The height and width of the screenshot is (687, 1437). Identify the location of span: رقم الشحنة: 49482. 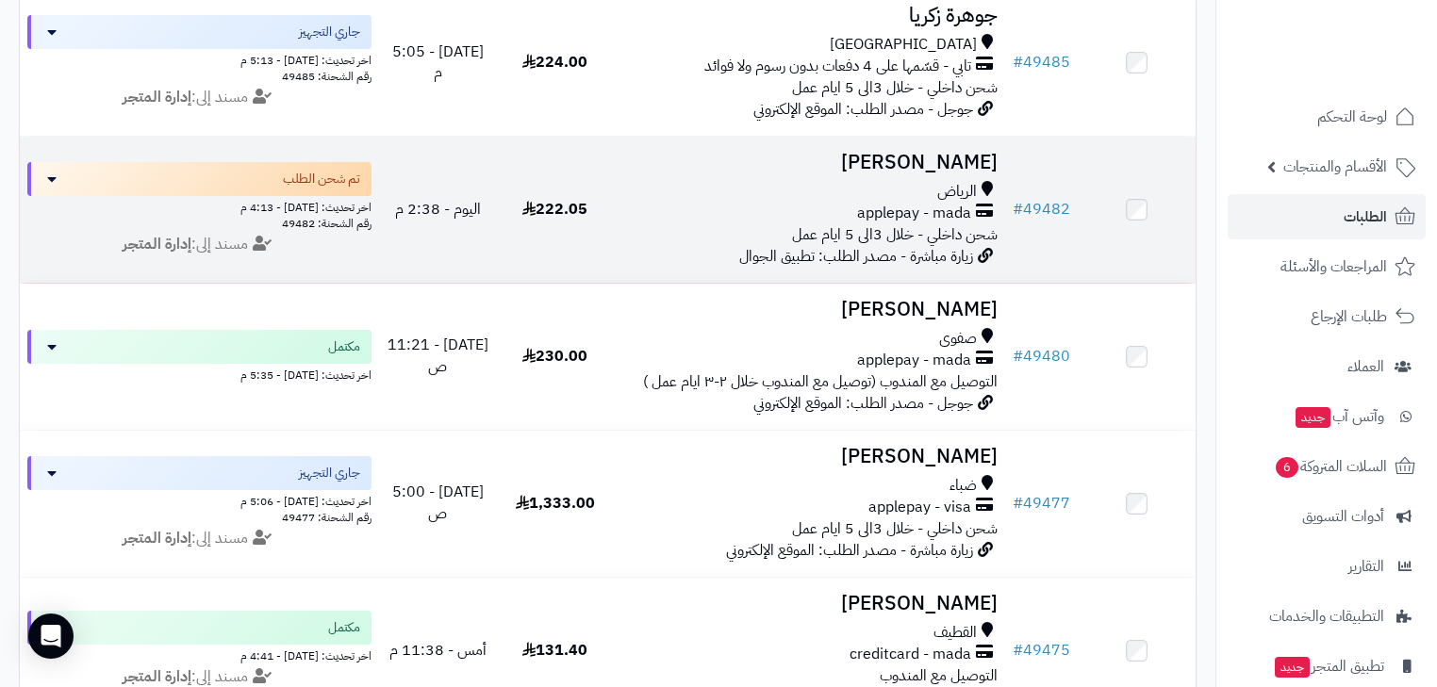
(326, 223).